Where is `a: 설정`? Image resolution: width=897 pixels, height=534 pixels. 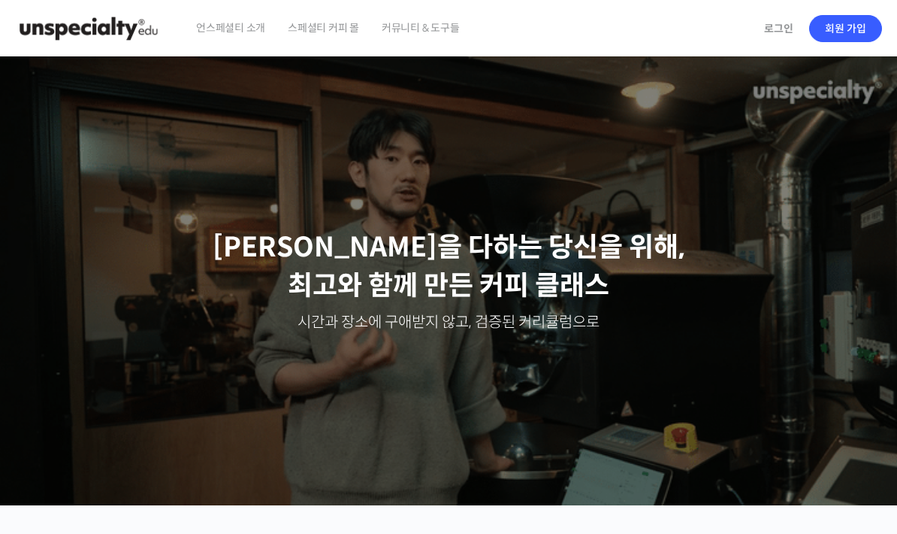
a: 설정 is located at coordinates (241, 428).